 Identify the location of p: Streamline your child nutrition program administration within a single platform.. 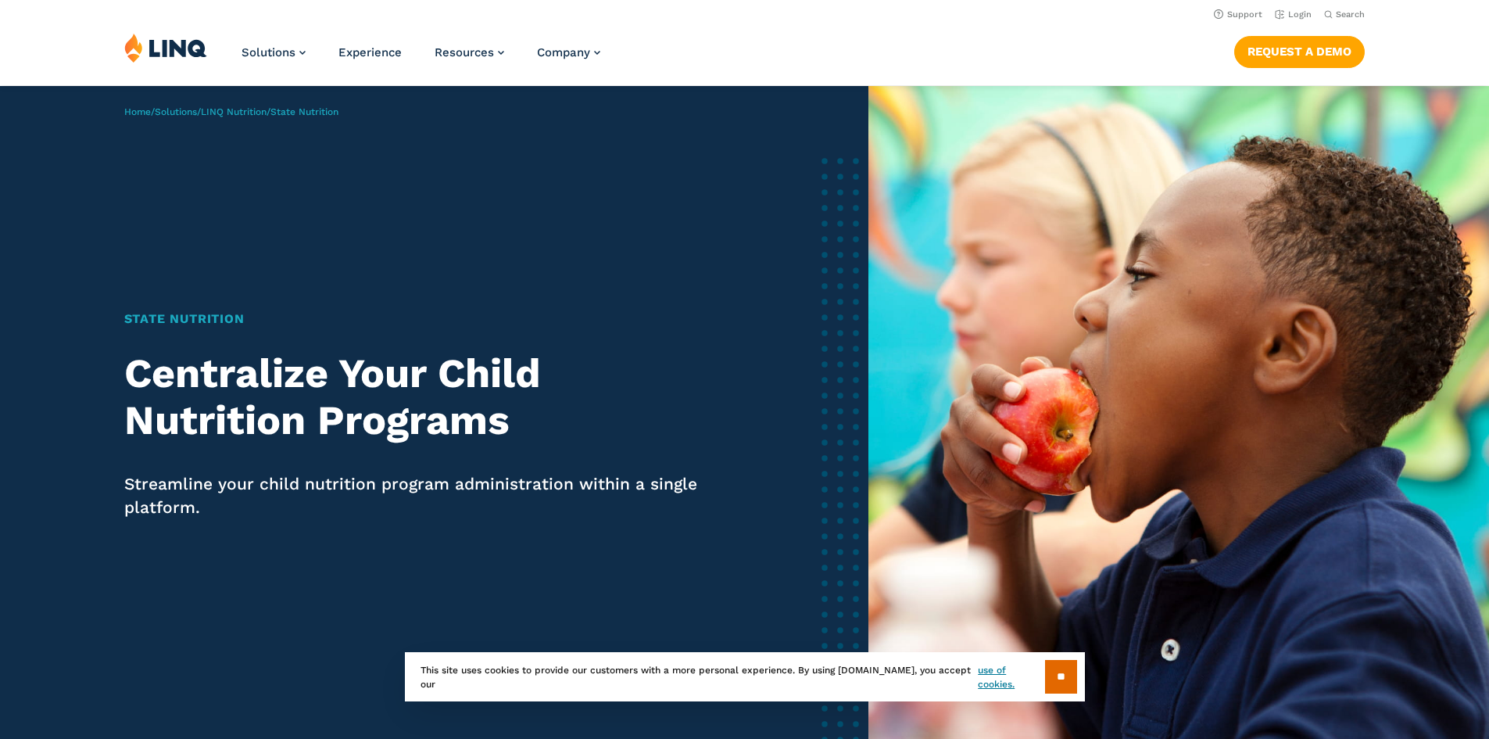
(417, 496).